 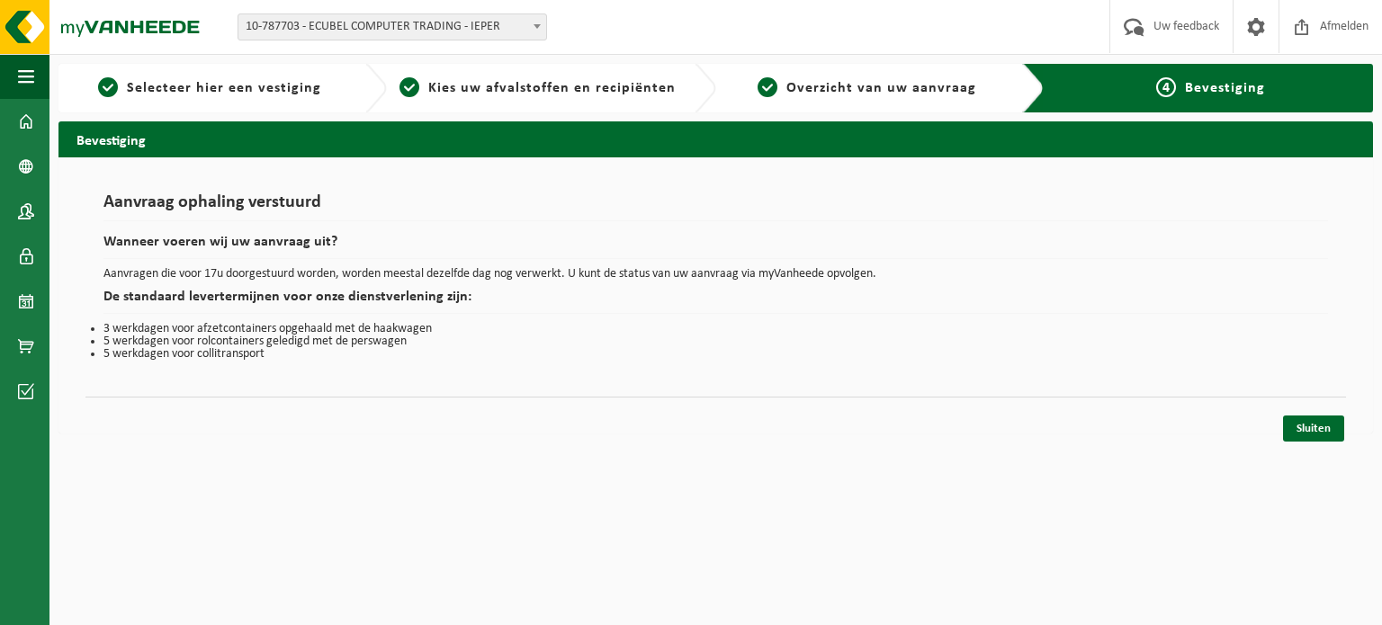 I want to click on span: Bevestiging, so click(x=1224, y=88).